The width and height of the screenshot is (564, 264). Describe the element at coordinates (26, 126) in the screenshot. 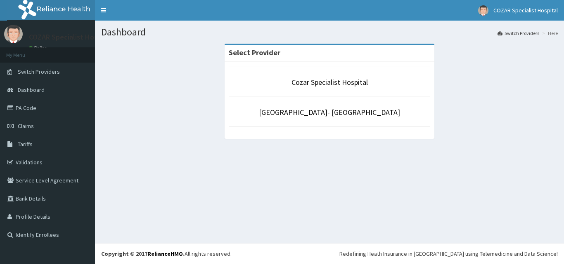

I see `span: Claims` at that location.